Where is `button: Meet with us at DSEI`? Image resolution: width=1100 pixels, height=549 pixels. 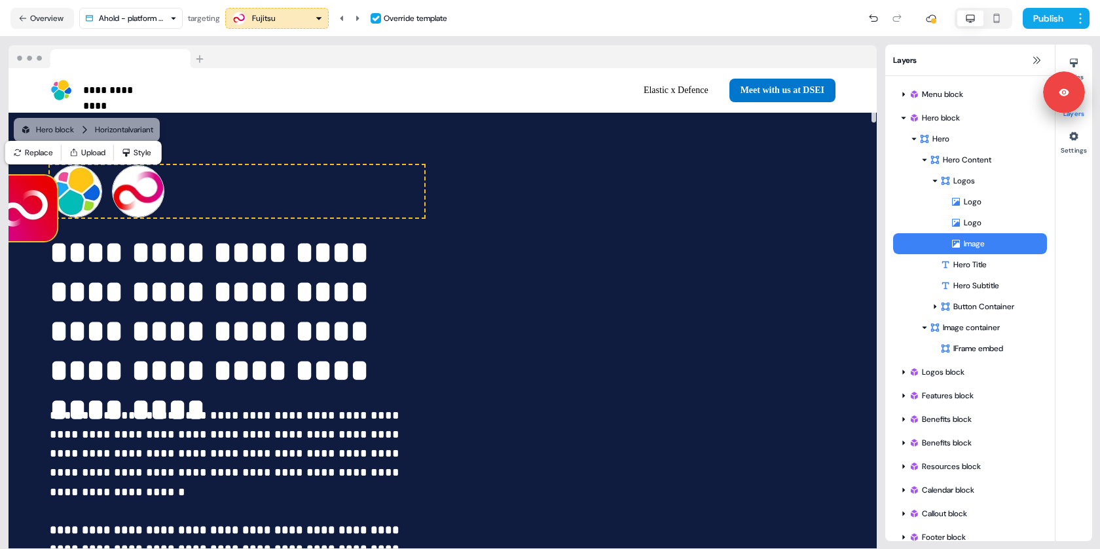
button: Meet with us at DSEI is located at coordinates (782, 90).